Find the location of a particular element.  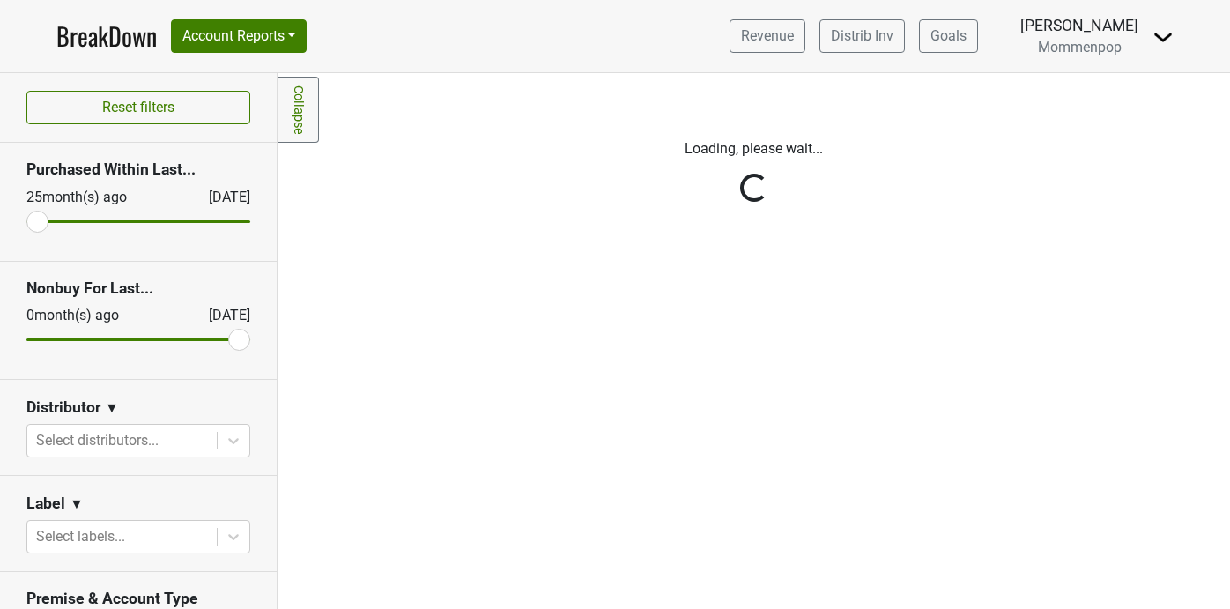

a: BreakDown is located at coordinates (107, 36).